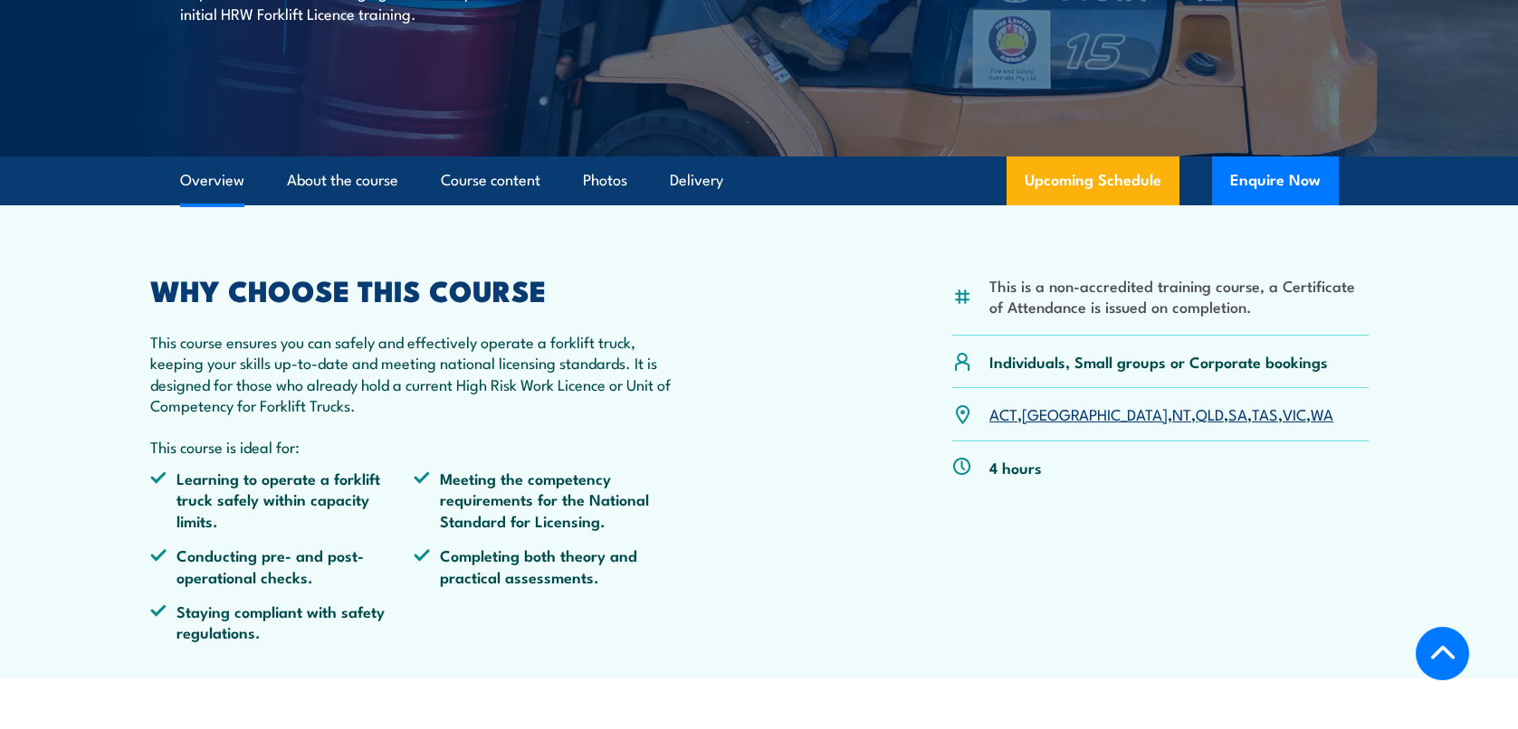  What do you see at coordinates (546, 500) in the screenshot?
I see `li: Meeting the competency requirements for the National Standard for Licensing.` at bounding box center [546, 500].